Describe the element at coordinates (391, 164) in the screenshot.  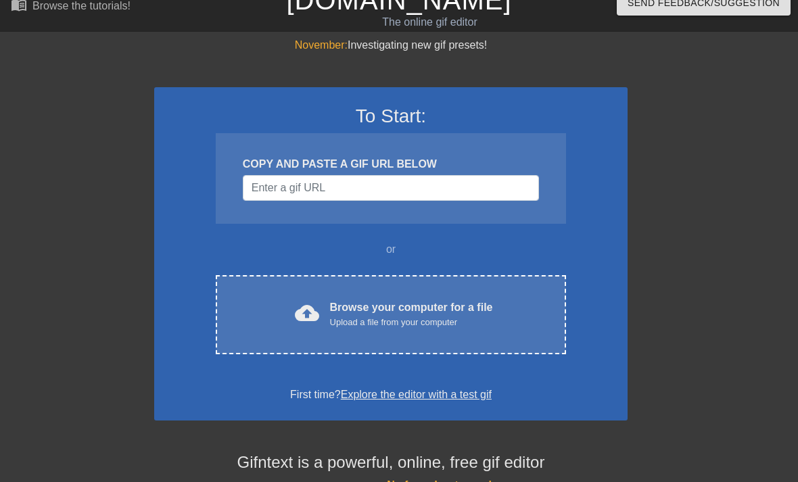
I see `div: COPY AND PASTE A GIF URL BELOW` at that location.